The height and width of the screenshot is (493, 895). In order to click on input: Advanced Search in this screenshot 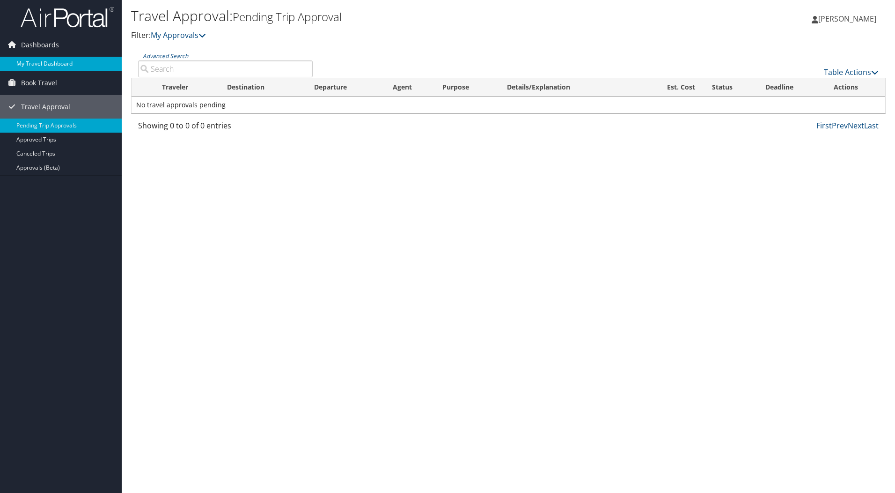, I will do `click(225, 69)`.